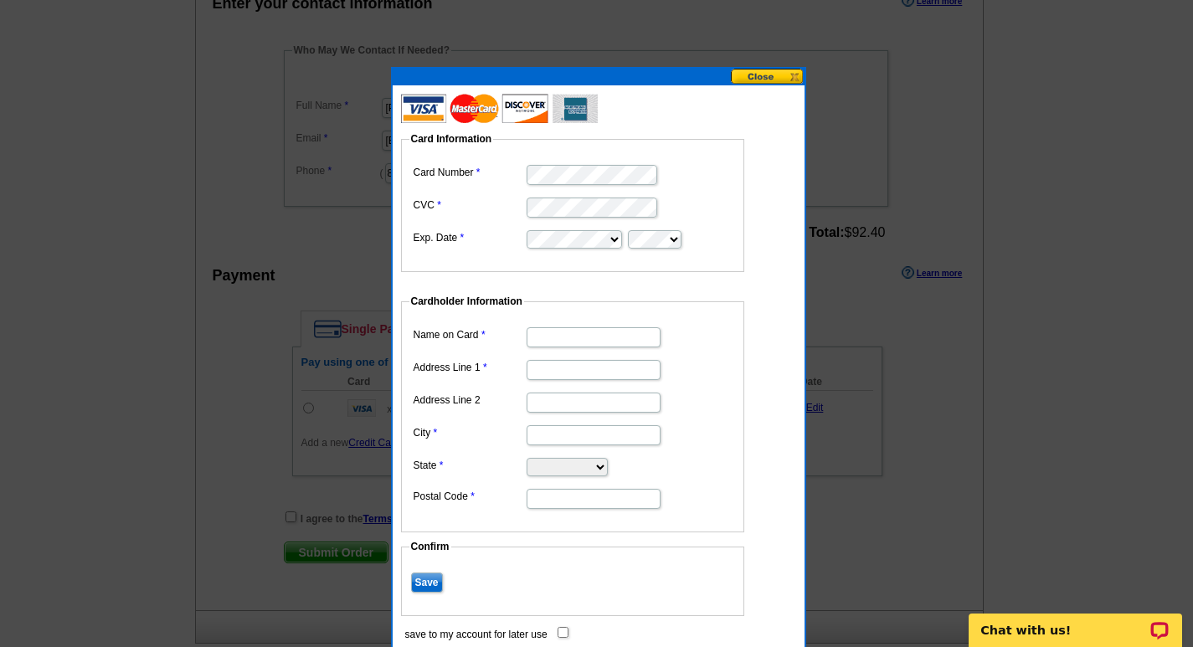  Describe the element at coordinates (469, 465) in the screenshot. I see `label: State` at that location.